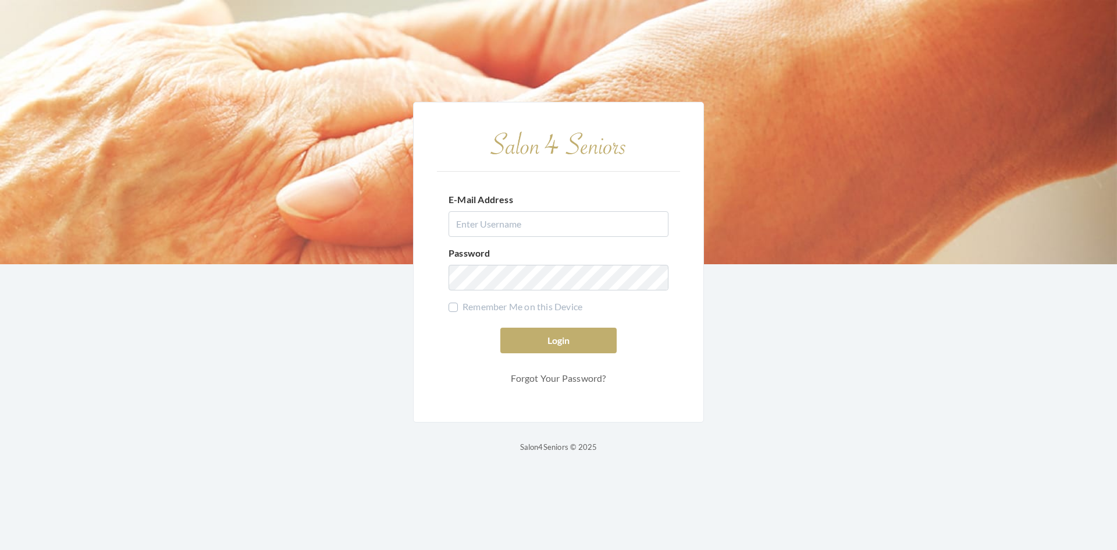 This screenshot has width=1117, height=550. Describe the element at coordinates (558, 143) in the screenshot. I see `img: Salon 4 Seniors` at that location.